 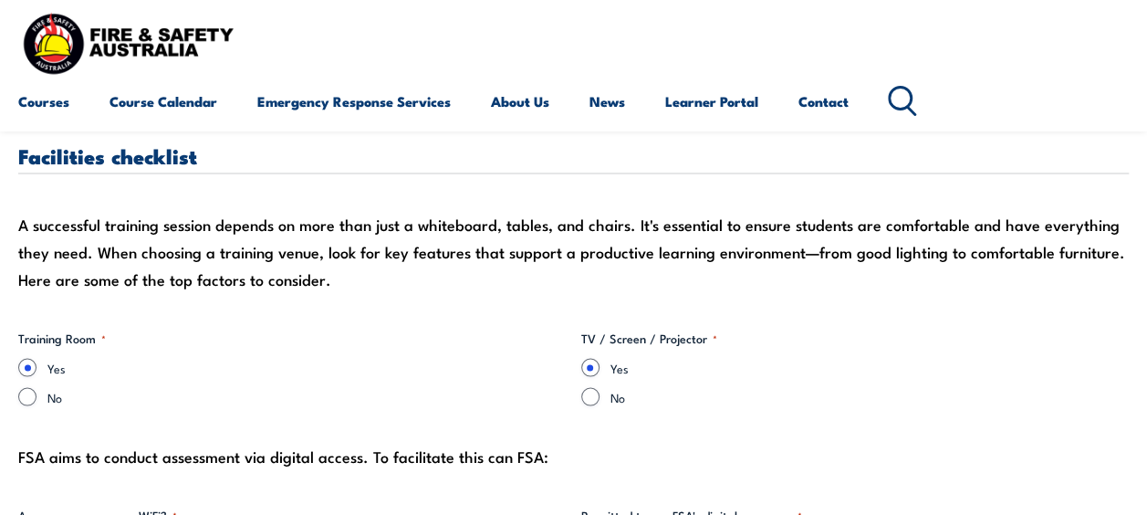 I want to click on a: Learner Portal, so click(x=712, y=101).